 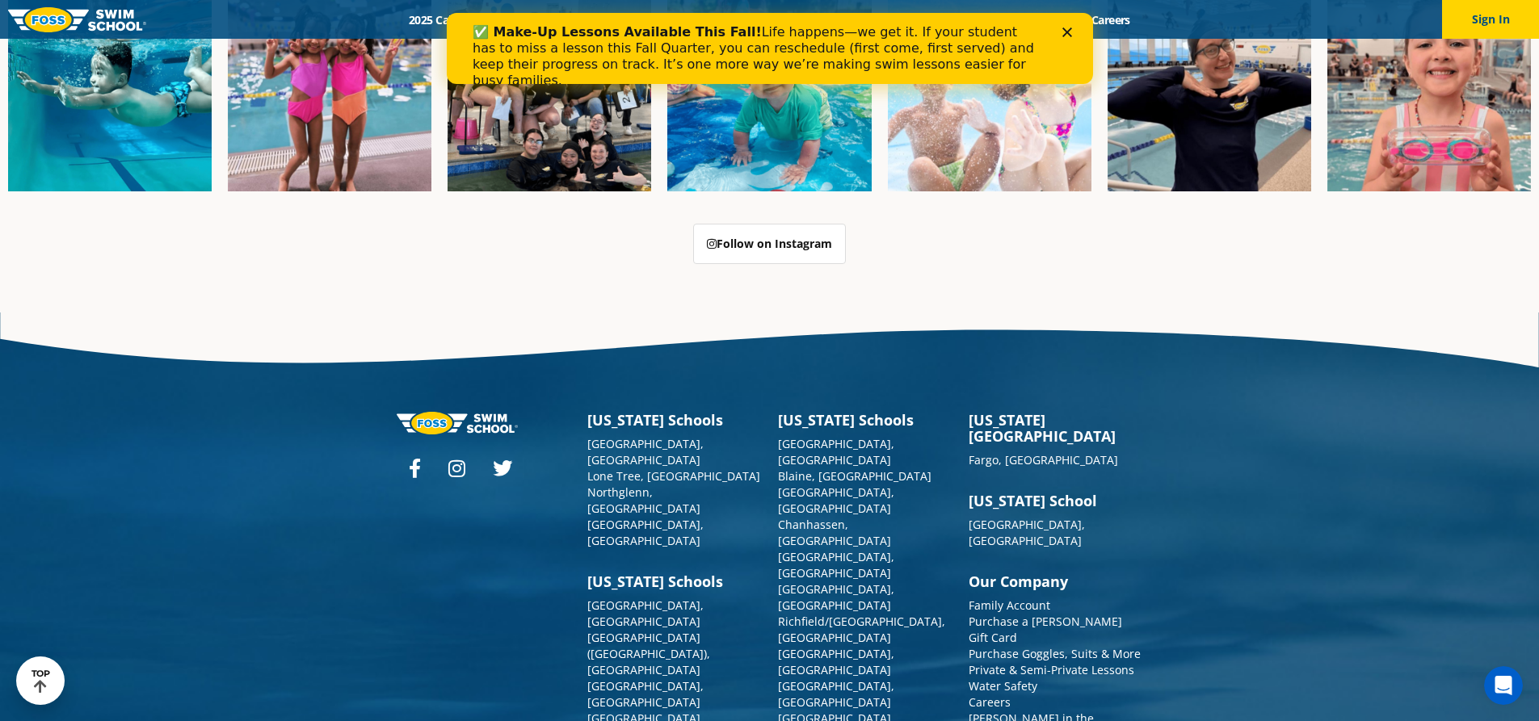 I want to click on img: Foss-logo-horizontal-white.svg, so click(x=457, y=423).